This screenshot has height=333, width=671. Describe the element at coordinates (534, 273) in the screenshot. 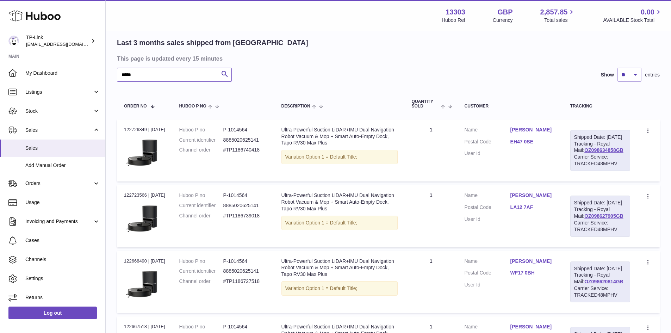

I see `a: WF17 0BH` at that location.